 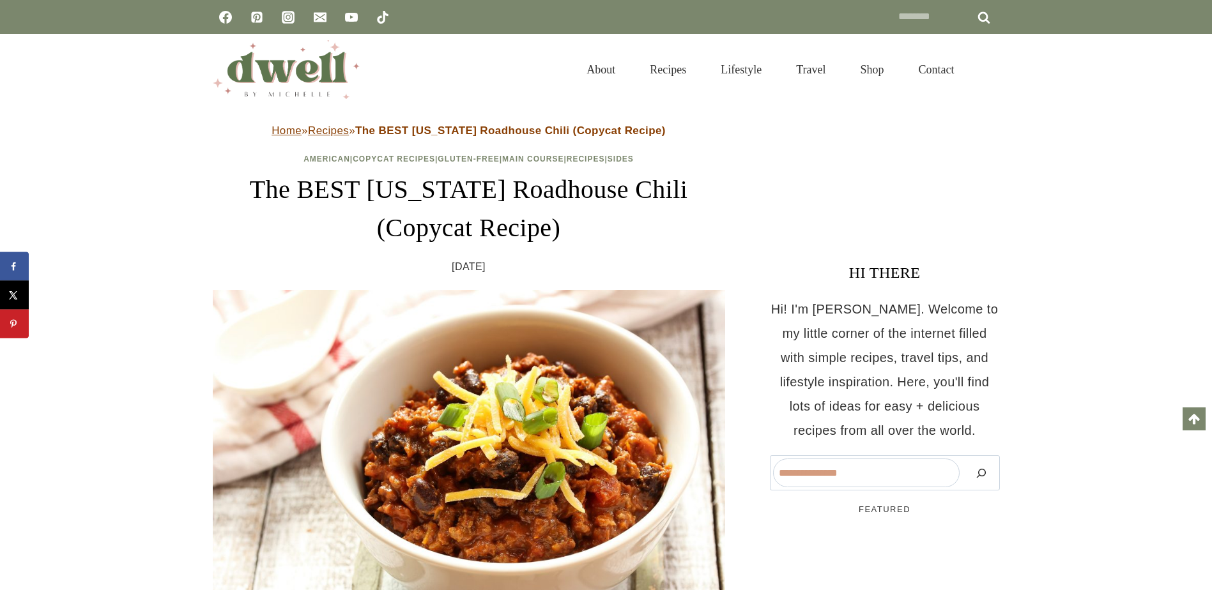 I want to click on a: Travel, so click(x=810, y=70).